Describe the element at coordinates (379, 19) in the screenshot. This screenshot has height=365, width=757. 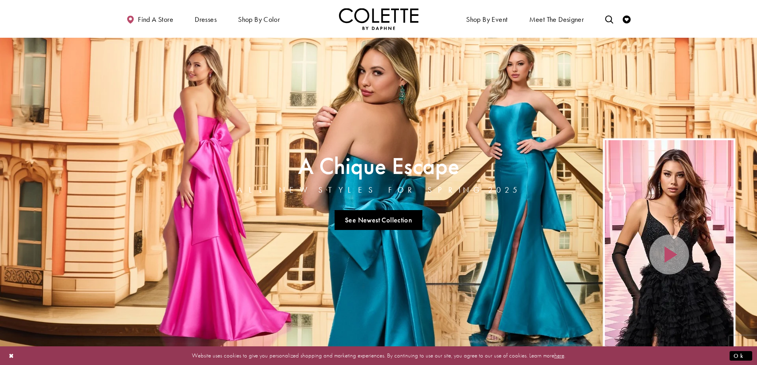
I see `img: Colette by Daphne` at that location.